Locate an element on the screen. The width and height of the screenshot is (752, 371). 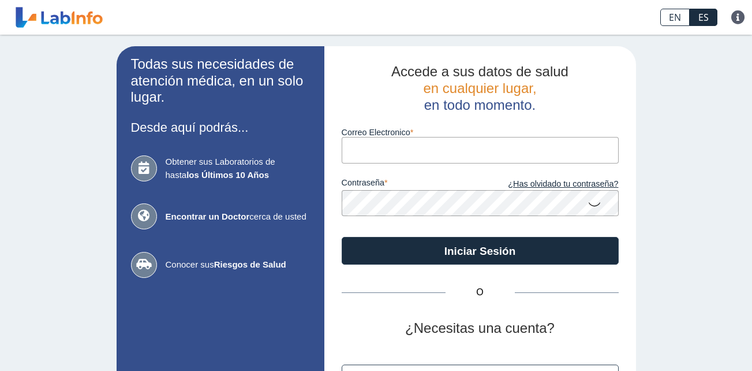
span: en todo momento. is located at coordinates (480, 105).